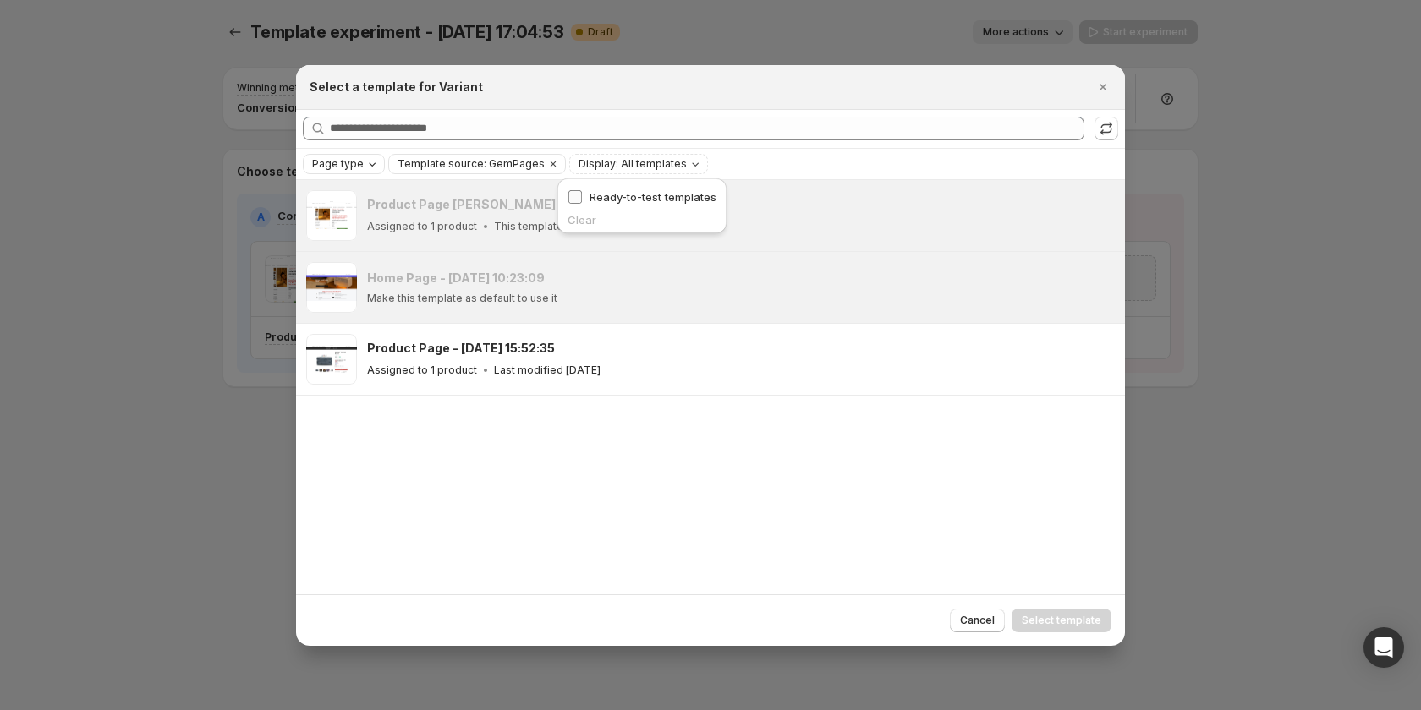 This screenshot has height=710, width=1421. I want to click on button: Template source: GemPages, so click(467, 164).